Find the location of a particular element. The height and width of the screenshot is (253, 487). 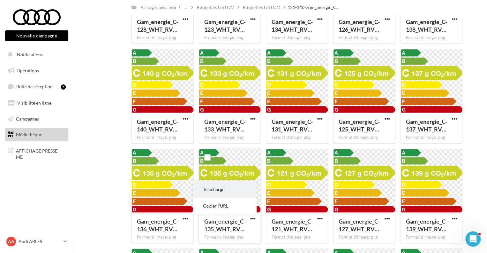

span: Gam_energie_C-138_WHT_RVB_PNG_1080PX is located at coordinates (426, 26).